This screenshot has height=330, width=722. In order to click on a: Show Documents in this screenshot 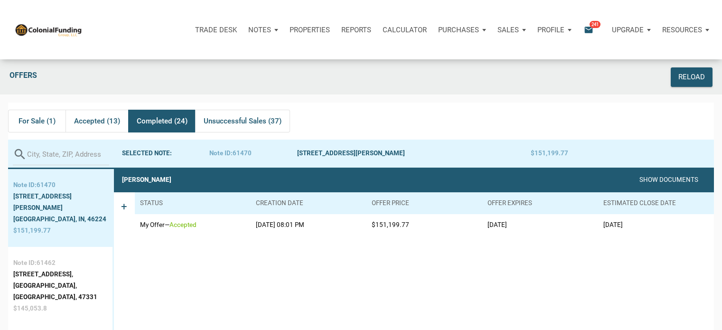, I will do `click(669, 179)`.